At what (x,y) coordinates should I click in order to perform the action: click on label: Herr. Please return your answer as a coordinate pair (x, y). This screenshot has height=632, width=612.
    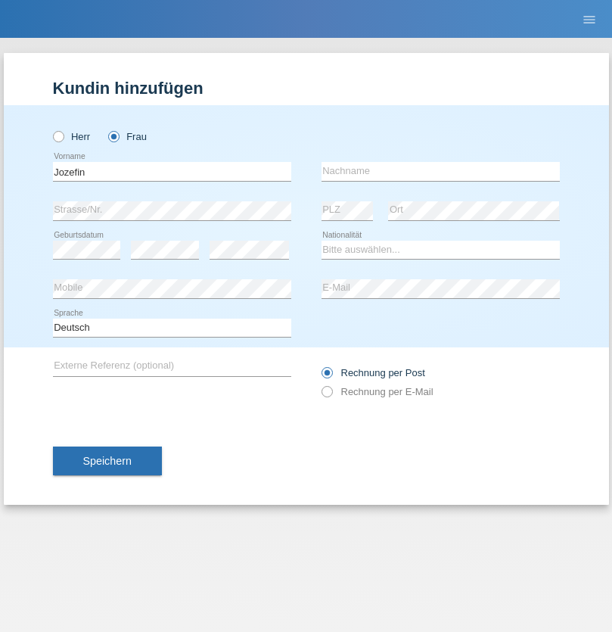
    Looking at the image, I should click on (72, 136).